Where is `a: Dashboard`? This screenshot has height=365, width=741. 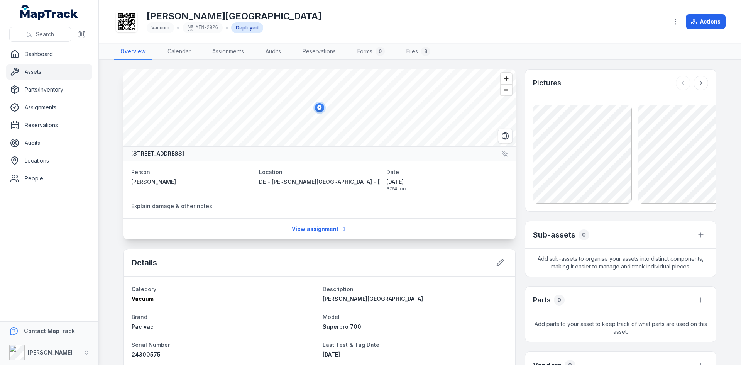
a: Dashboard is located at coordinates (49, 54).